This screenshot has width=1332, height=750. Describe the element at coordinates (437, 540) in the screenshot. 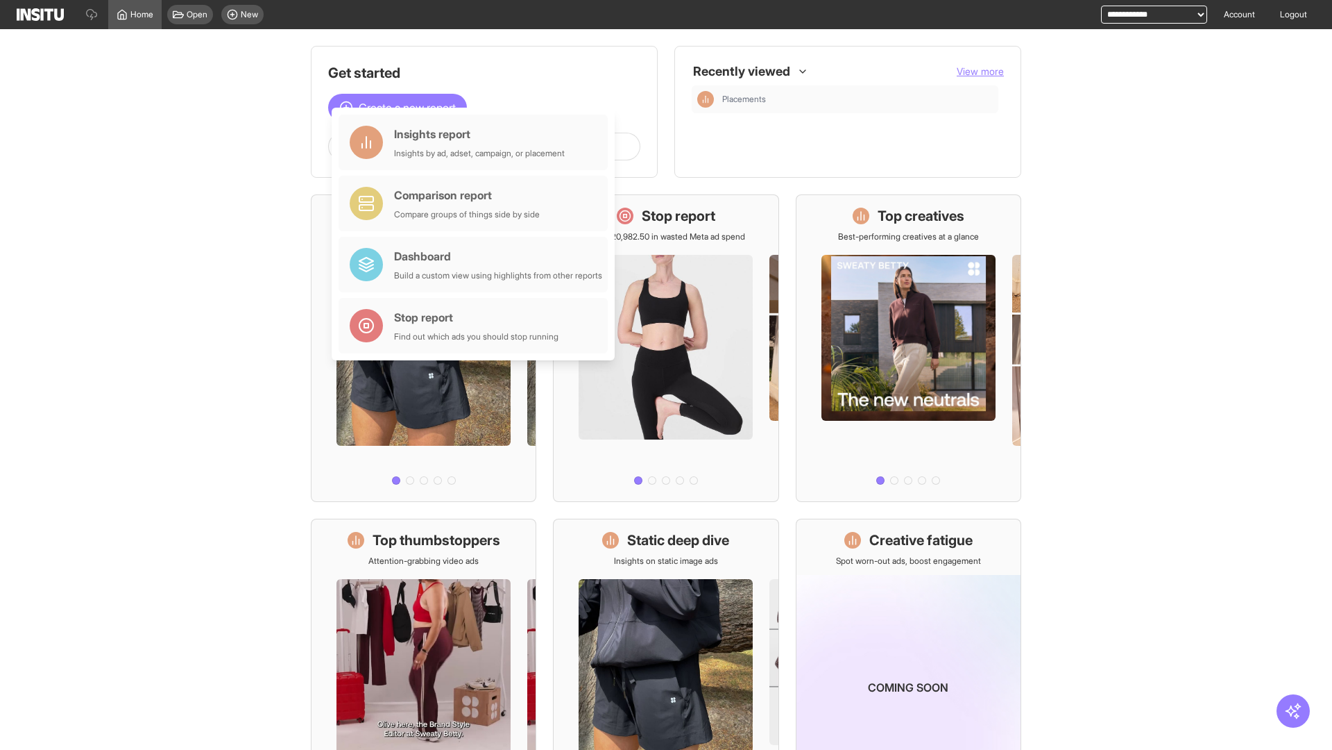

I see `h1: Top thumbstoppers` at that location.